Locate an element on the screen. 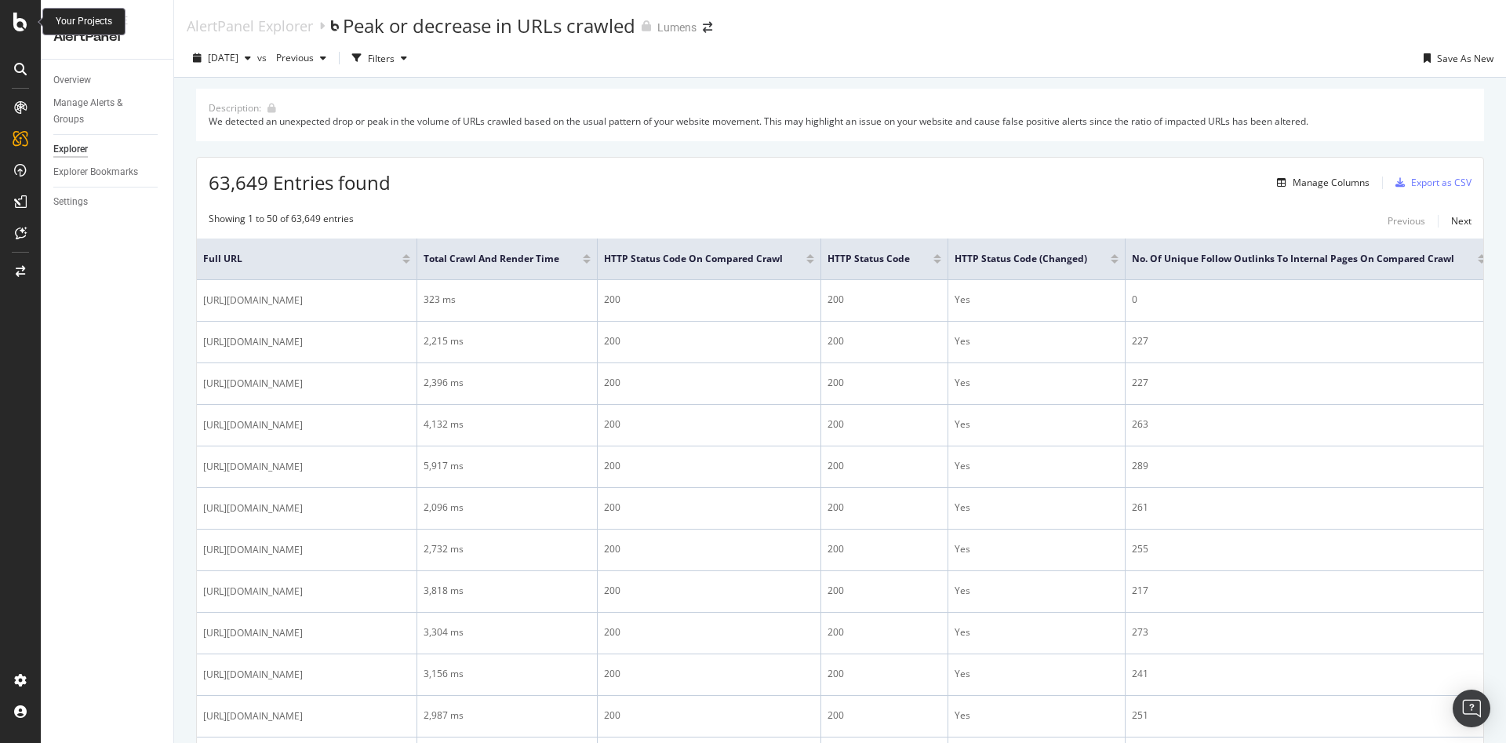  button: Export as CSV is located at coordinates (1430, 183).